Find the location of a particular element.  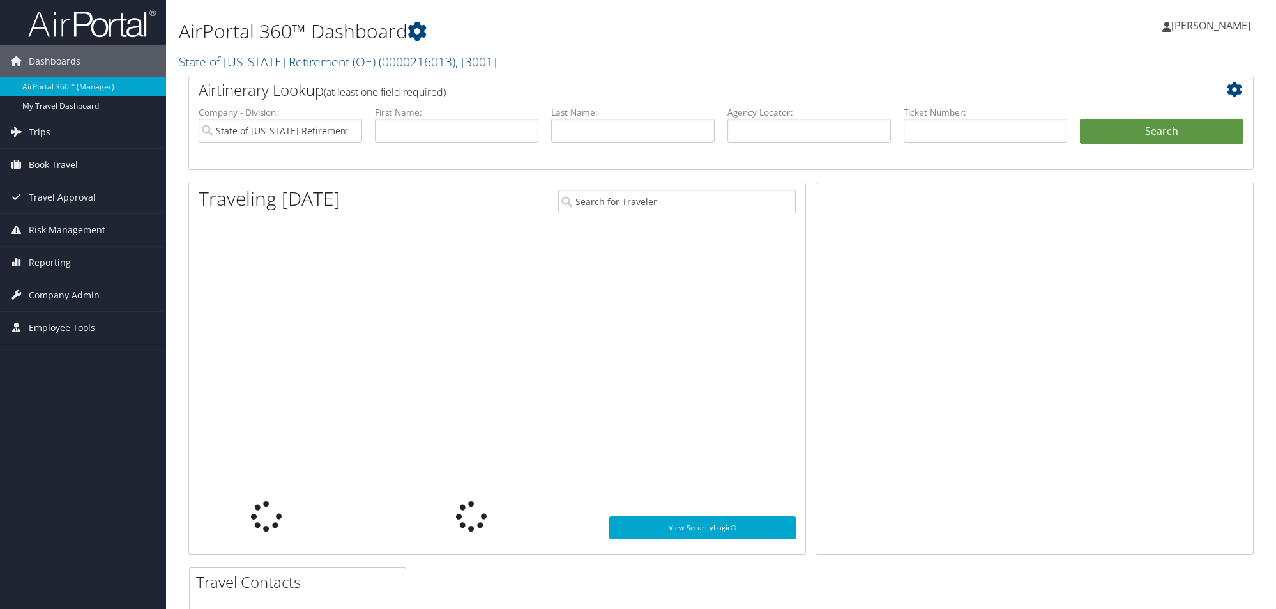

span: Trips is located at coordinates (40, 132).